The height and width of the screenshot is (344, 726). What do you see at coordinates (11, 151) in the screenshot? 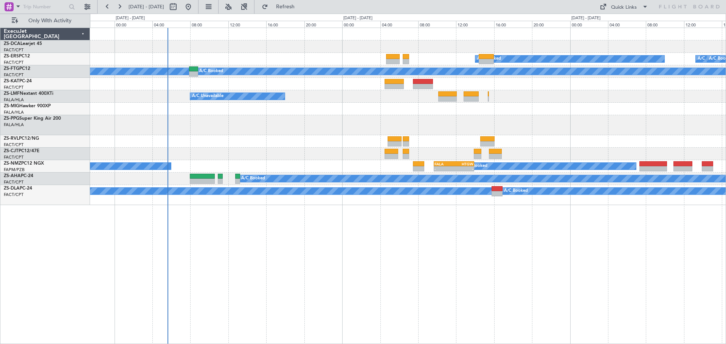
I see `span: ZS-CJT` at bounding box center [11, 151].